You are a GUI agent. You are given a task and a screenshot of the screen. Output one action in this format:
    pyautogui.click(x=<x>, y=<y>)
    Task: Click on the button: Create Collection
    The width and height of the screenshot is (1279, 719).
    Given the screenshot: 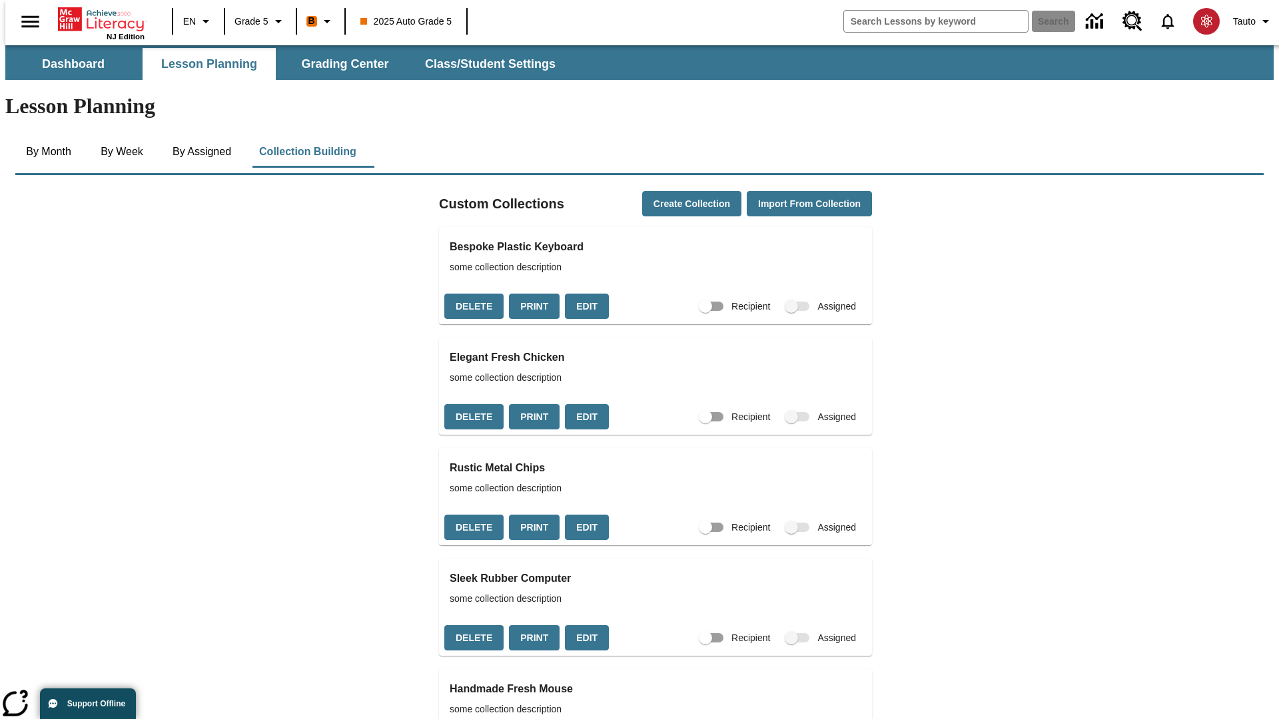 What is the action you would take?
    pyautogui.click(x=691, y=204)
    